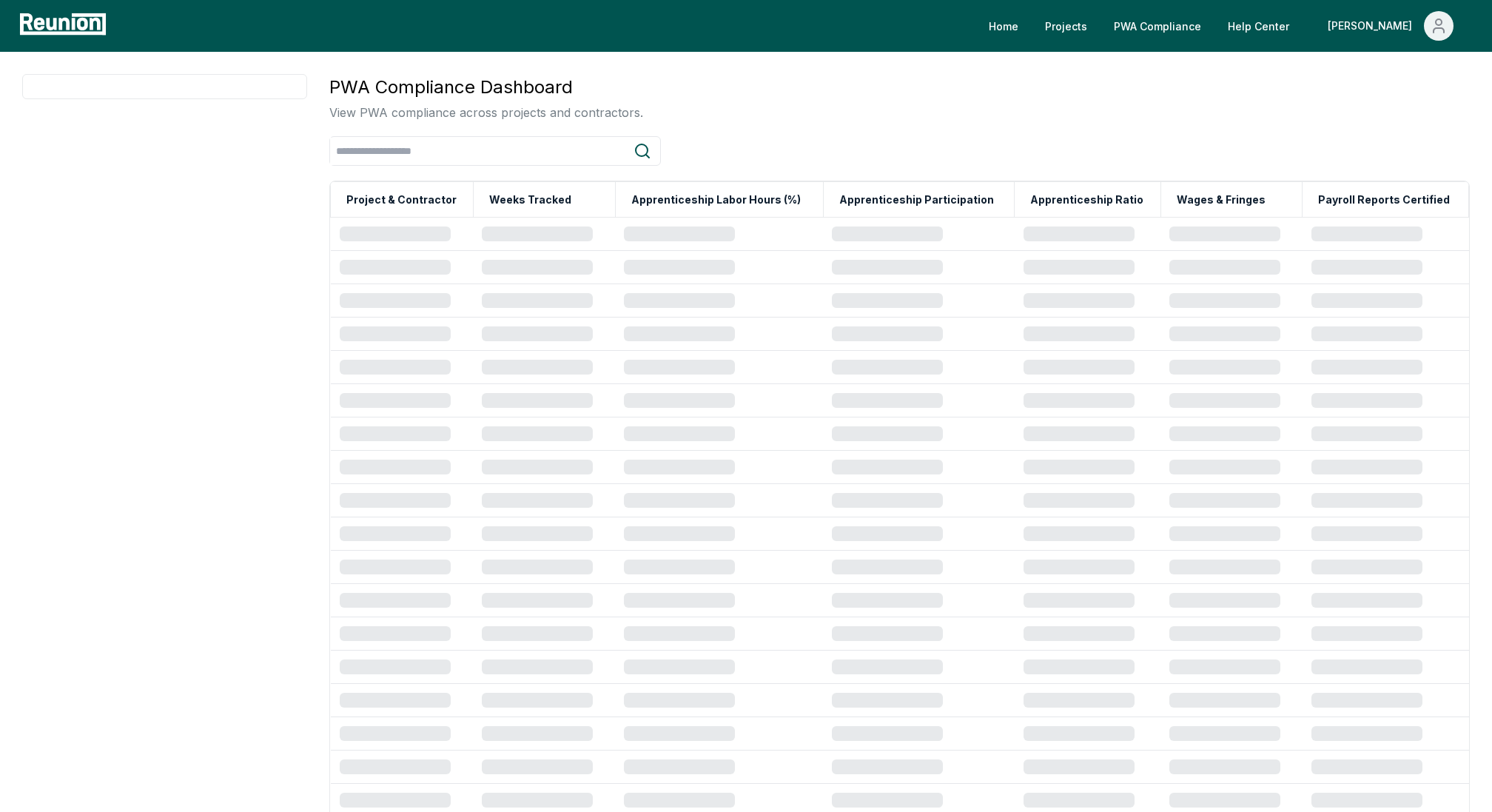 The width and height of the screenshot is (1492, 812). What do you see at coordinates (1227, 25) in the screenshot?
I see `nav: Main` at bounding box center [1227, 25].